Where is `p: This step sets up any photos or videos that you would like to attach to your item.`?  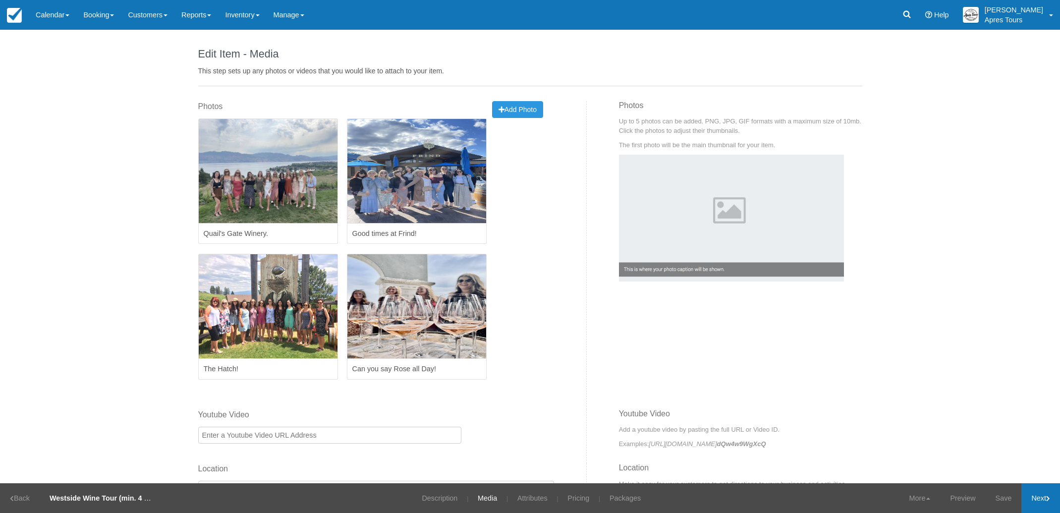
p: This step sets up any photos or videos that you would like to attach to your item. is located at coordinates (530, 71).